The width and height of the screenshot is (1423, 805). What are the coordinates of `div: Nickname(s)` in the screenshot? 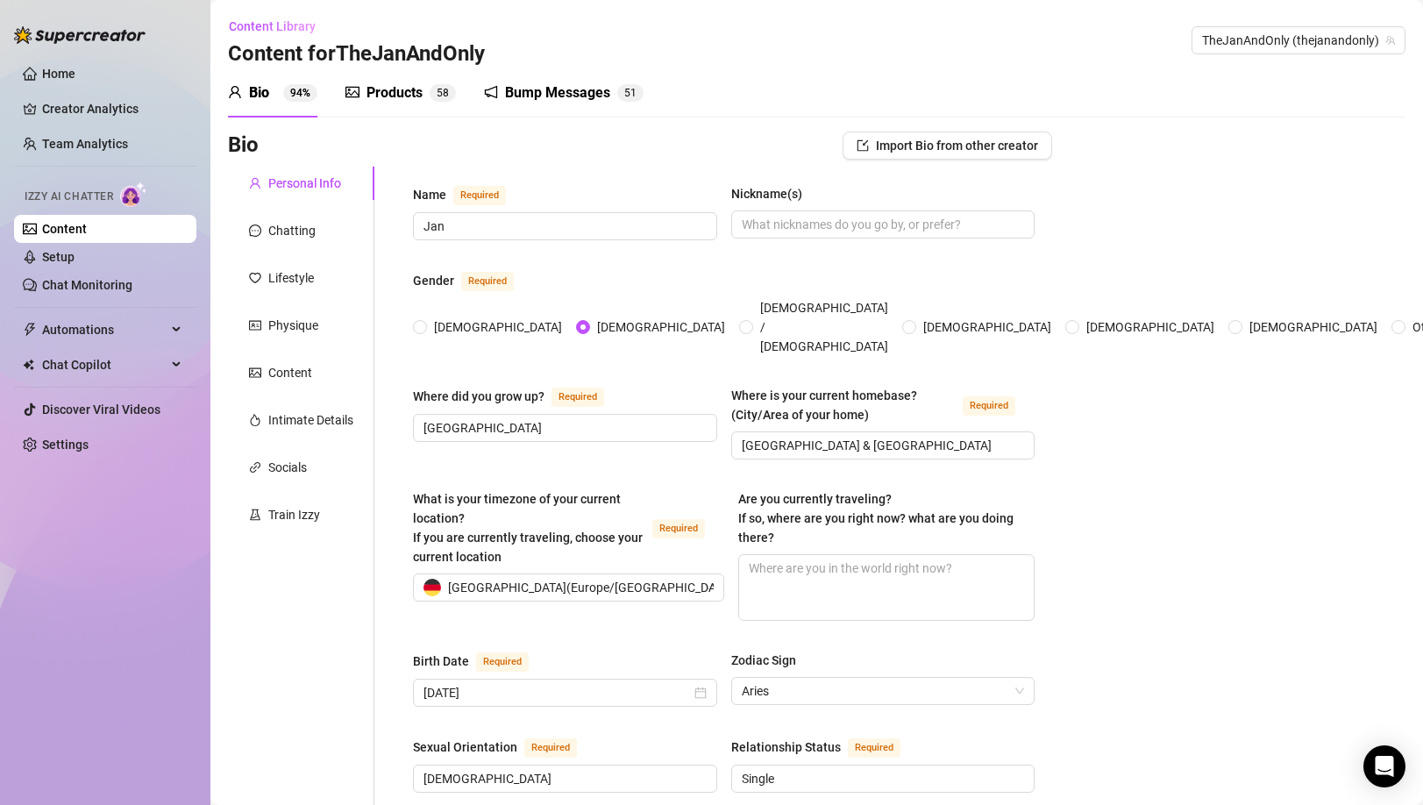 It's located at (766, 194).